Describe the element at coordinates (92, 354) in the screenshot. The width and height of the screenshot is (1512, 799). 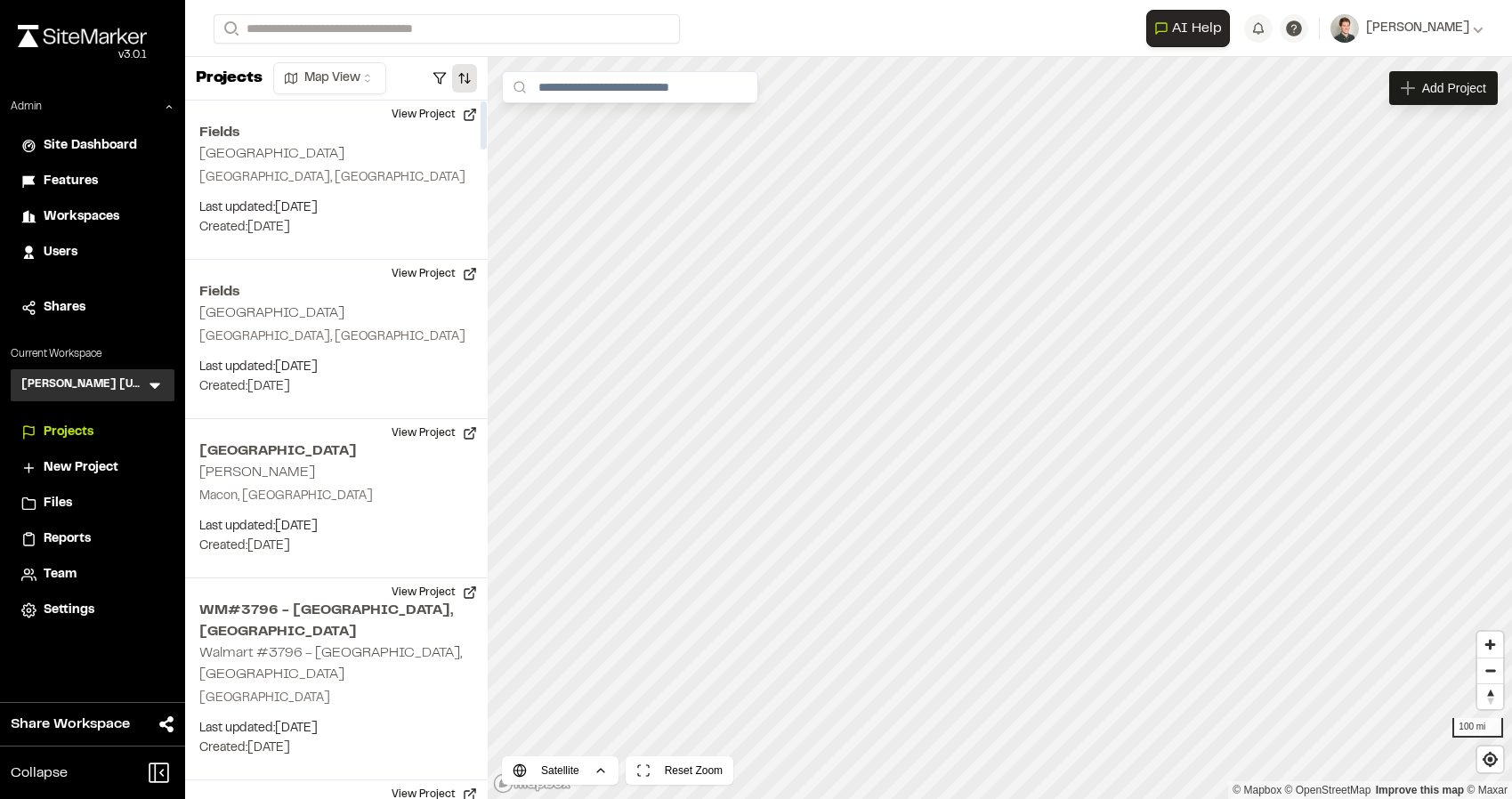
I see `p: Current Workspace` at that location.